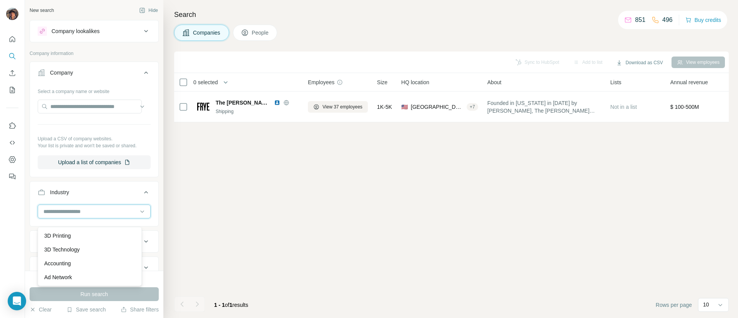  What do you see at coordinates (12, 126) in the screenshot?
I see `button: Use Surfe on LinkedIn` at bounding box center [12, 126].